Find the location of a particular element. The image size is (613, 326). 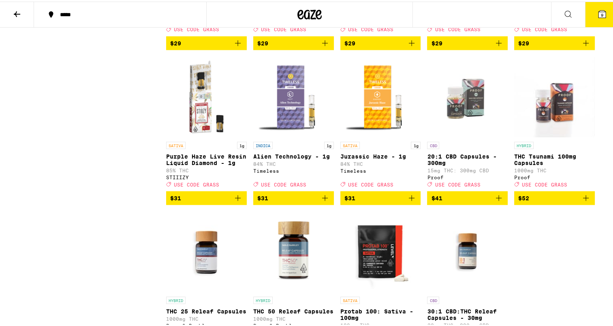

img: Timeless - Jurassic Haze - 1g is located at coordinates (380, 96).